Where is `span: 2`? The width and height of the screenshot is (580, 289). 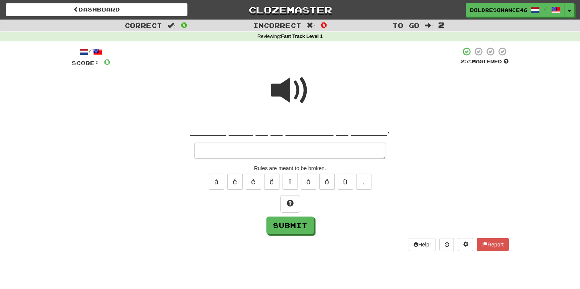 span: 2 is located at coordinates (441, 25).